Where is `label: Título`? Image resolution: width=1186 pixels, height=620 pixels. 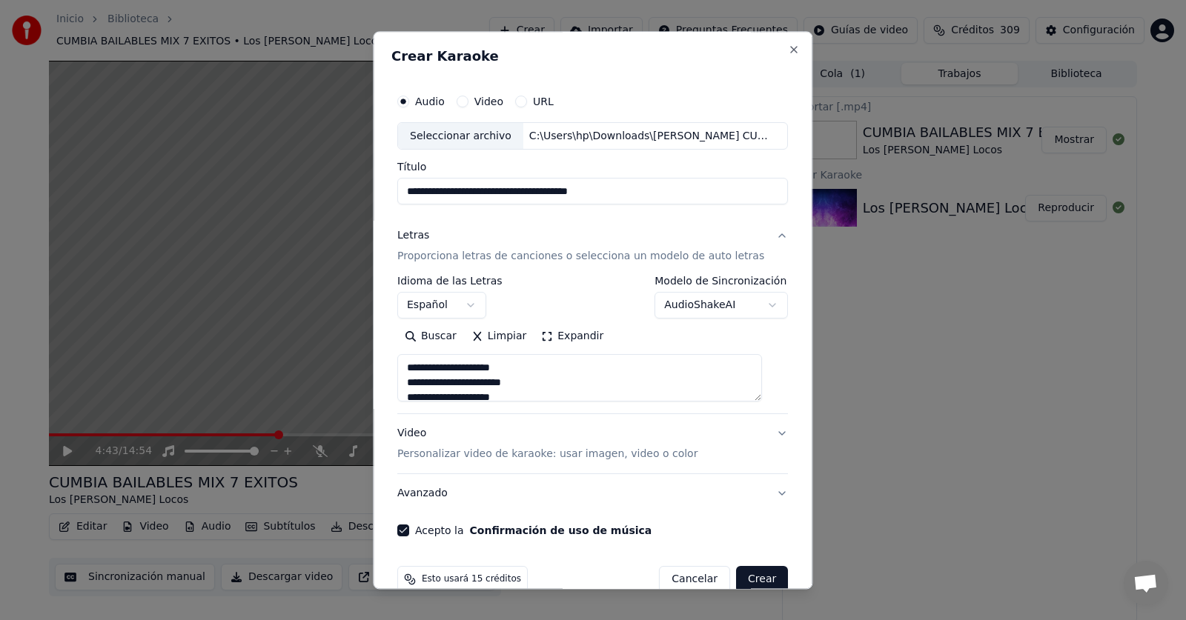
label: Título is located at coordinates (592, 167).